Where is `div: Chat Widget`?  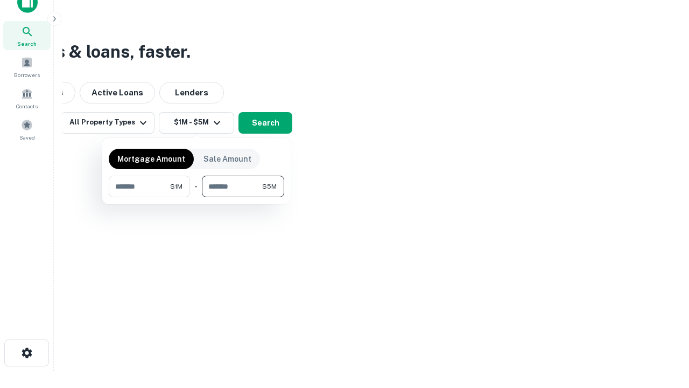
div: Chat Widget is located at coordinates (662, 327).